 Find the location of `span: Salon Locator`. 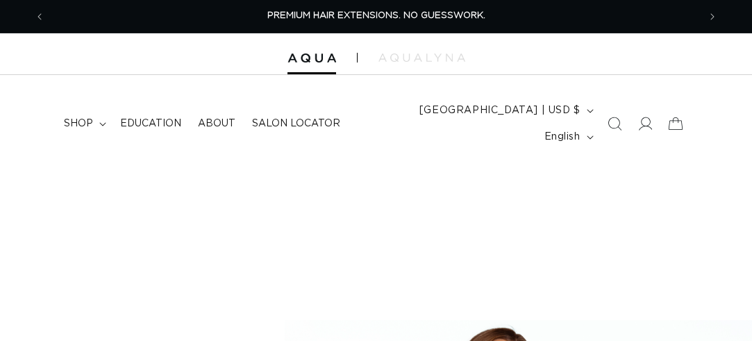

span: Salon Locator is located at coordinates (296, 124).